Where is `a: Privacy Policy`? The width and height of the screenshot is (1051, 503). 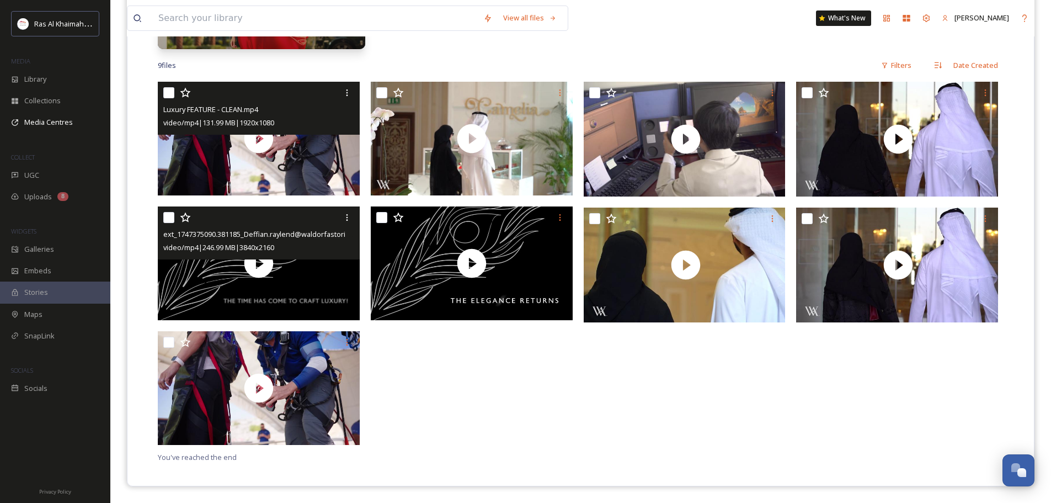 a: Privacy Policy is located at coordinates (55, 491).